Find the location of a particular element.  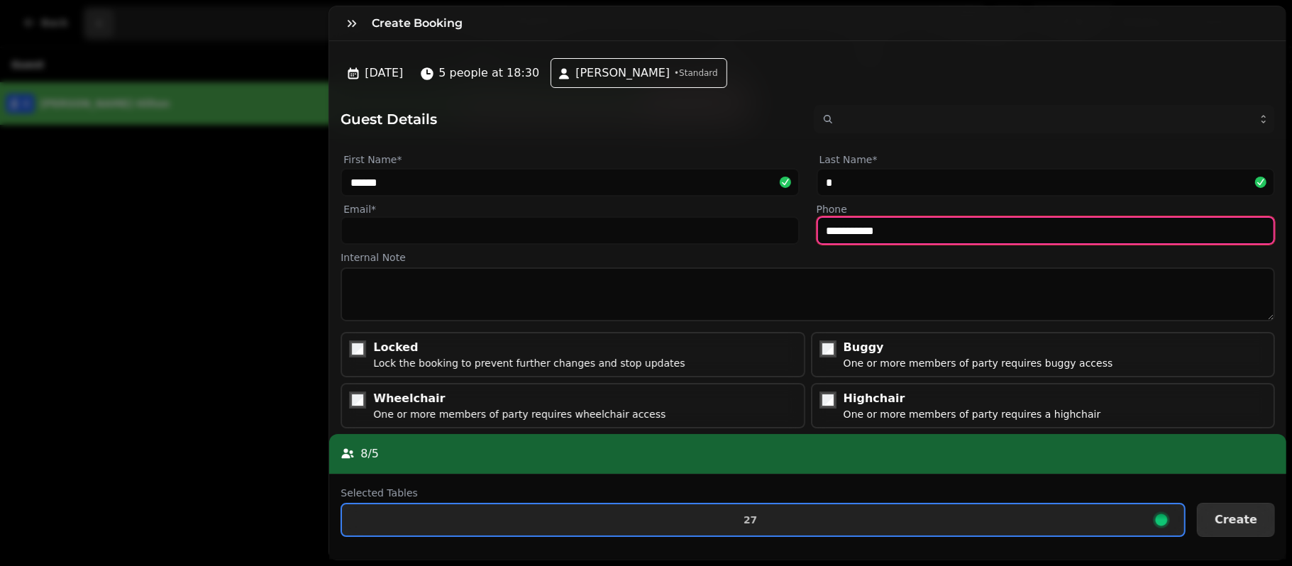

span: Create is located at coordinates (1236, 520).